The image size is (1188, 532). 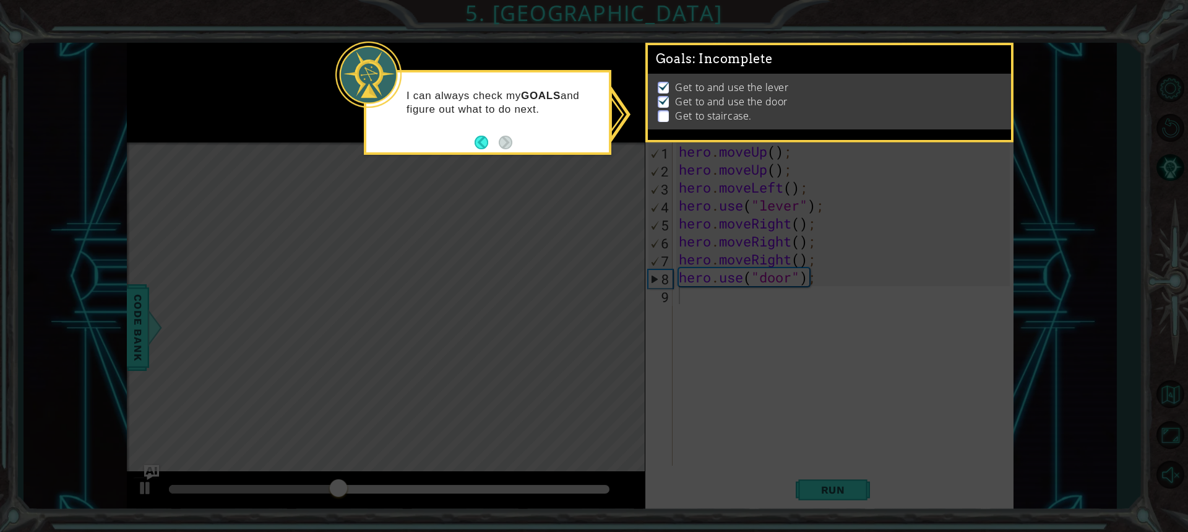 What do you see at coordinates (714, 59) in the screenshot?
I see `span: Goals` at bounding box center [714, 59].